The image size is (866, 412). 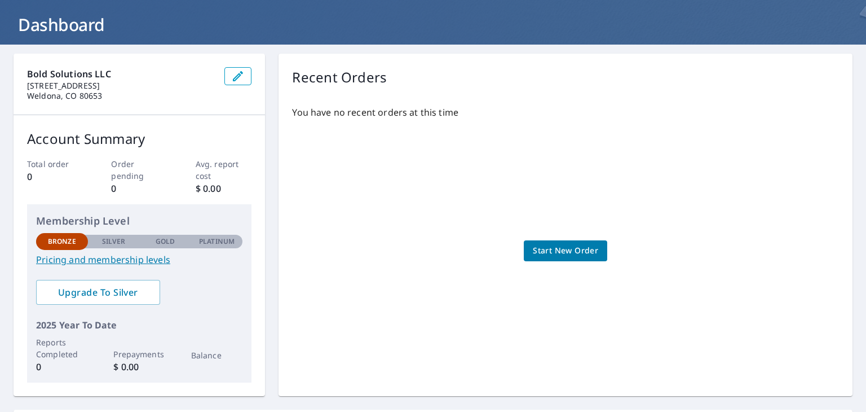 I want to click on p: Weldona, CO 80653, so click(x=121, y=96).